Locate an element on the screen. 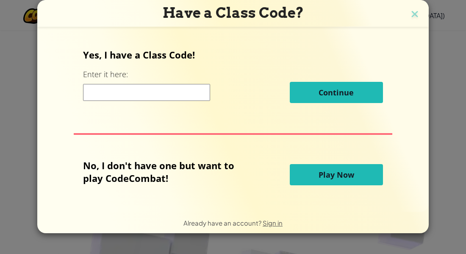 This screenshot has height=254, width=466. p: No, I don't have one but want to play CodeCombat! is located at coordinates (165, 171).